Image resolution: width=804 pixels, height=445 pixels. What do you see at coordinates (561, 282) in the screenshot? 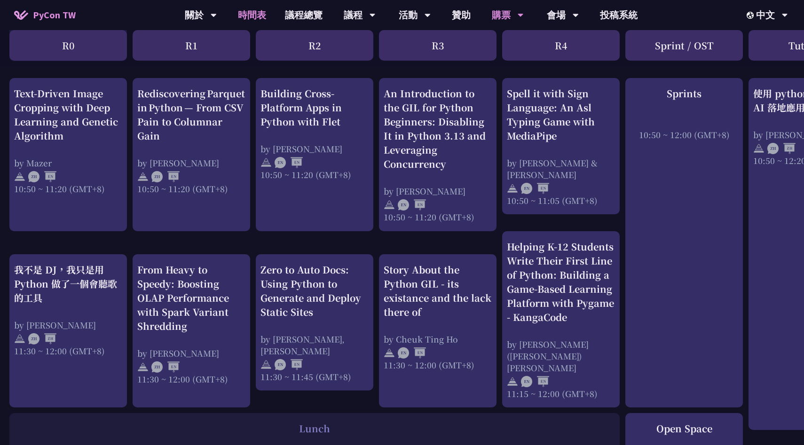
I see `div: Helping K-12 Students Write Their First Line of Python: Building a Game-Based Learning Platform w...` at bounding box center [561, 282].